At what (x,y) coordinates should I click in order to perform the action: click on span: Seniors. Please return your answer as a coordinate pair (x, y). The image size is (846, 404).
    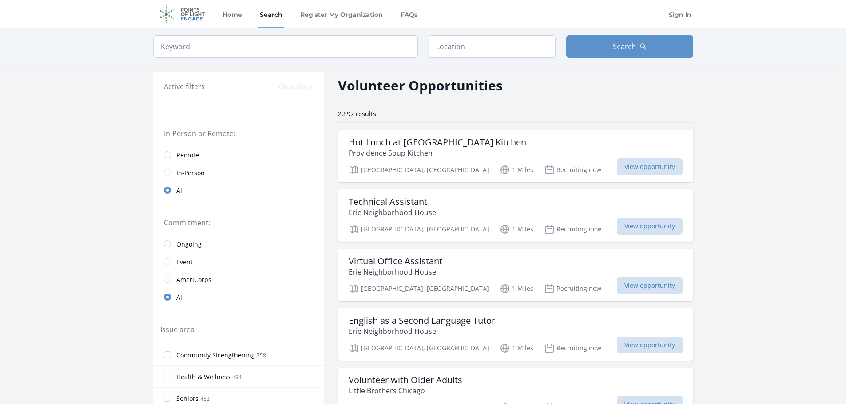
    Looking at the image, I should click on (187, 399).